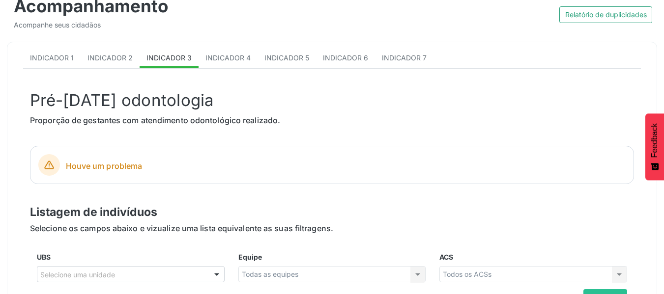  I want to click on span: Indicador 4, so click(228, 57).